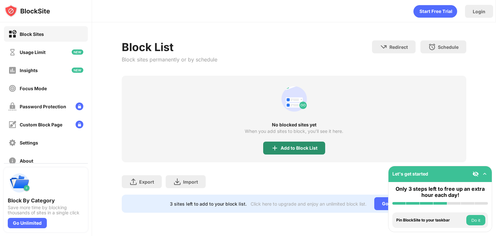 Image resolution: width=496 pixels, height=236 pixels. Describe the element at coordinates (485, 174) in the screenshot. I see `img: omni-setup-toggle.svg` at that location.